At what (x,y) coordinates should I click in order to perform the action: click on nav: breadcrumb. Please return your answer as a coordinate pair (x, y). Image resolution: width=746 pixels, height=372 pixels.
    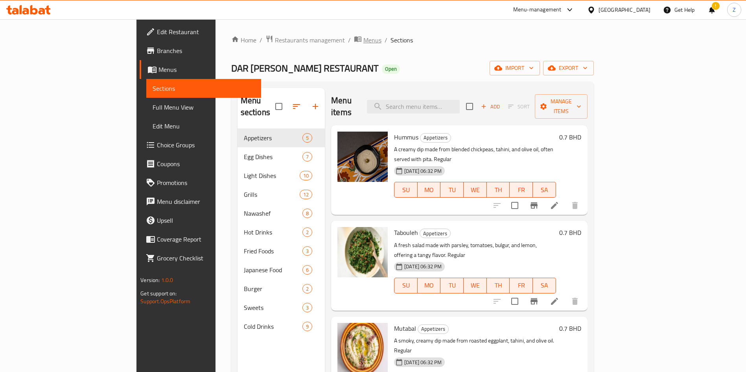
    Looking at the image, I should click on (412, 40).